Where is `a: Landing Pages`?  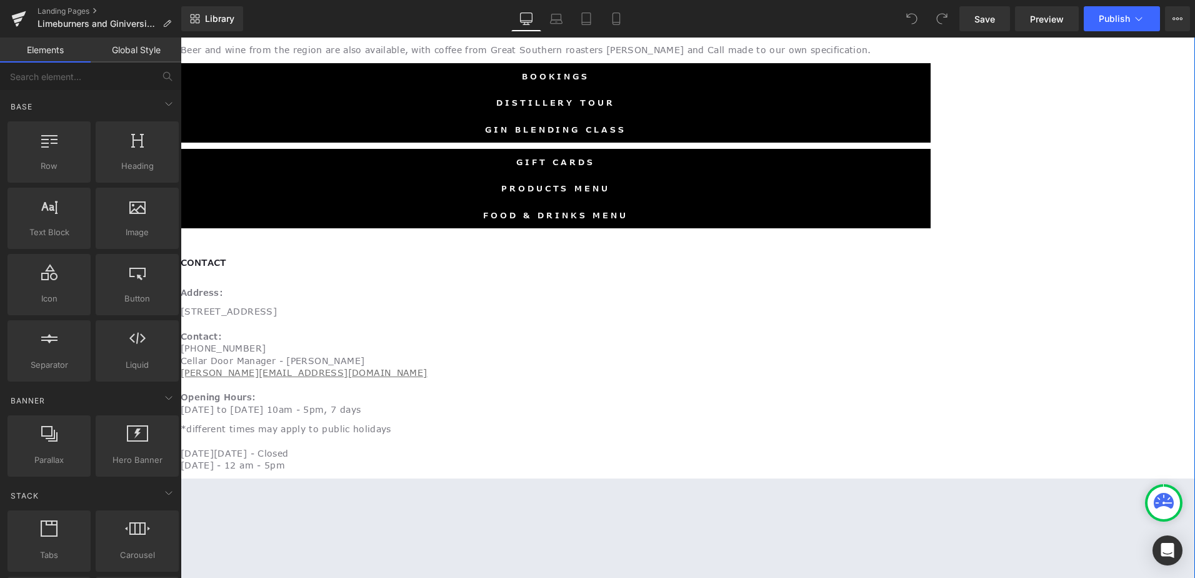 a: Landing Pages is located at coordinates (109, 11).